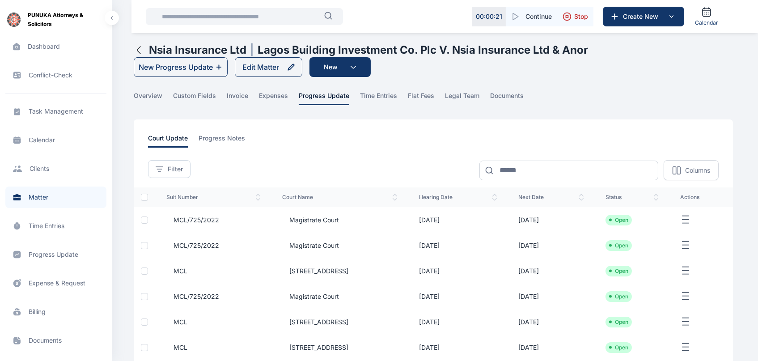  What do you see at coordinates (340, 67) in the screenshot?
I see `button: New` at bounding box center [340, 67].